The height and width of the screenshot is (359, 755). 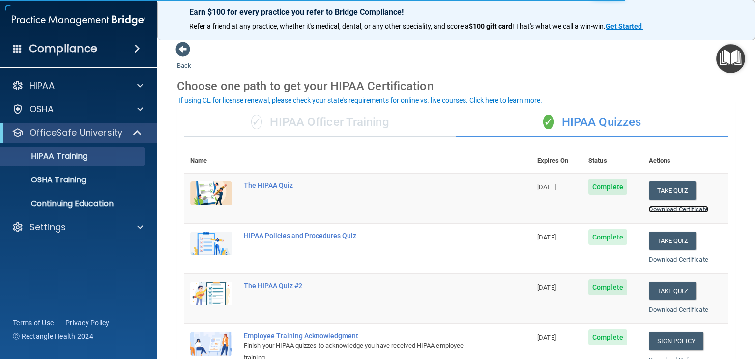 What do you see at coordinates (77, 227) in the screenshot?
I see `a: Settings` at bounding box center [77, 227].